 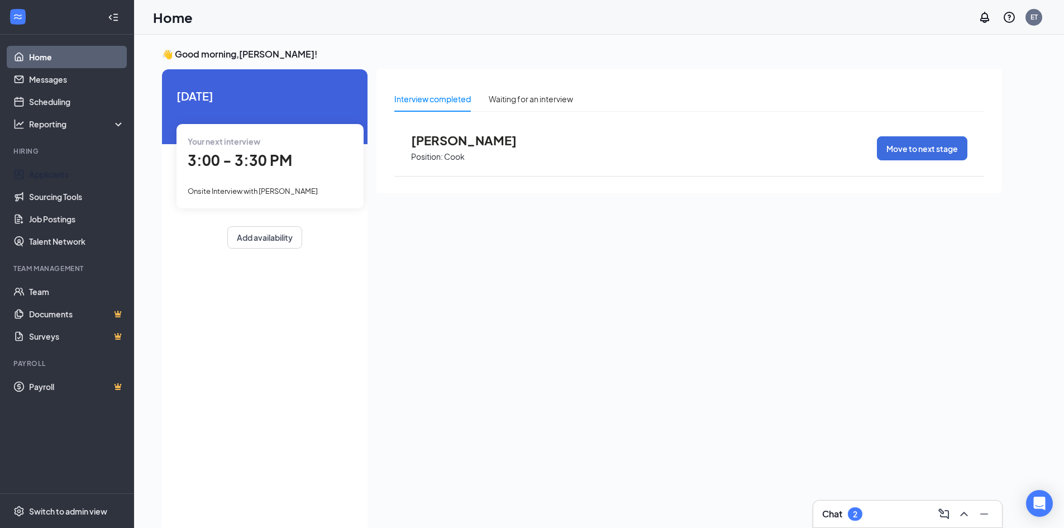 What do you see at coordinates (18, 17) in the screenshot?
I see `svg: WorkstreamLogo` at bounding box center [18, 17].